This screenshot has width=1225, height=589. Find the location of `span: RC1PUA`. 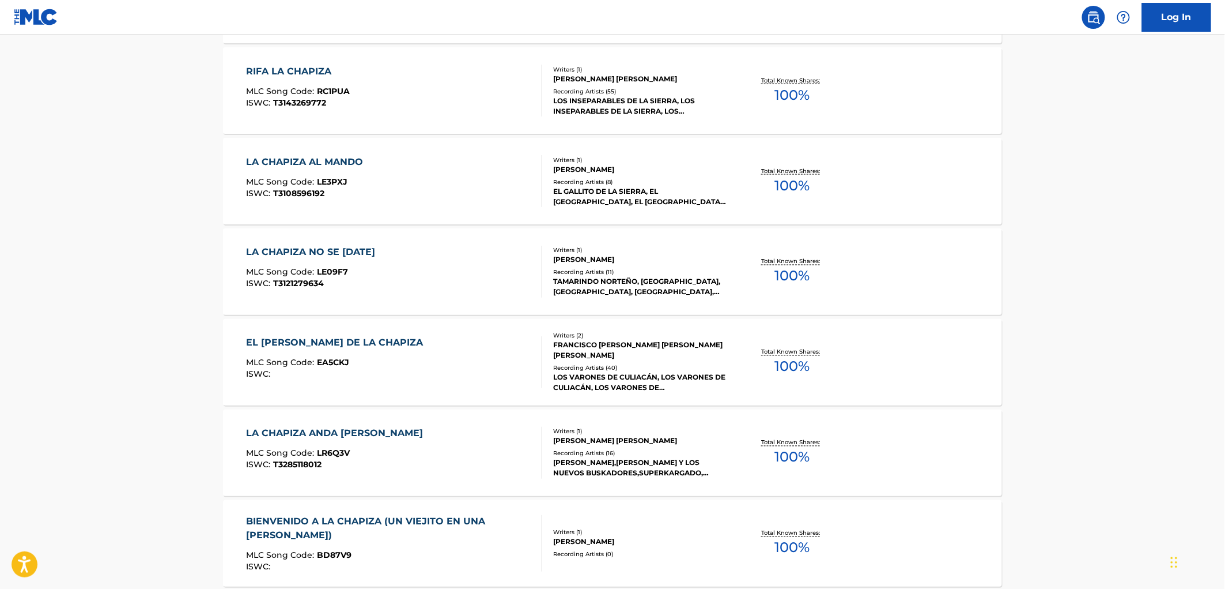

span: RC1PUA is located at coordinates (334, 91).